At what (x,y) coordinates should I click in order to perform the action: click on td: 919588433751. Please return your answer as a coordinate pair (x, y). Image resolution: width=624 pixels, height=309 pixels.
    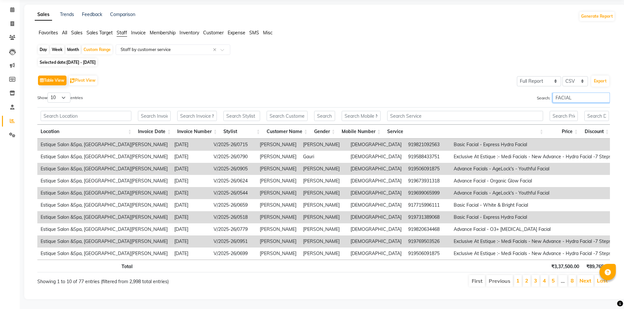
    Looking at the image, I should click on (427, 157).